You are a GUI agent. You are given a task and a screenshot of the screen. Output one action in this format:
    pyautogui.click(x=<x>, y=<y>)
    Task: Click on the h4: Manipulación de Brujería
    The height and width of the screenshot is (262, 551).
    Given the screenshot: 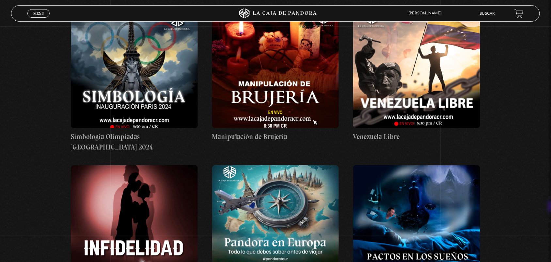 What is the action you would take?
    pyautogui.click(x=276, y=137)
    